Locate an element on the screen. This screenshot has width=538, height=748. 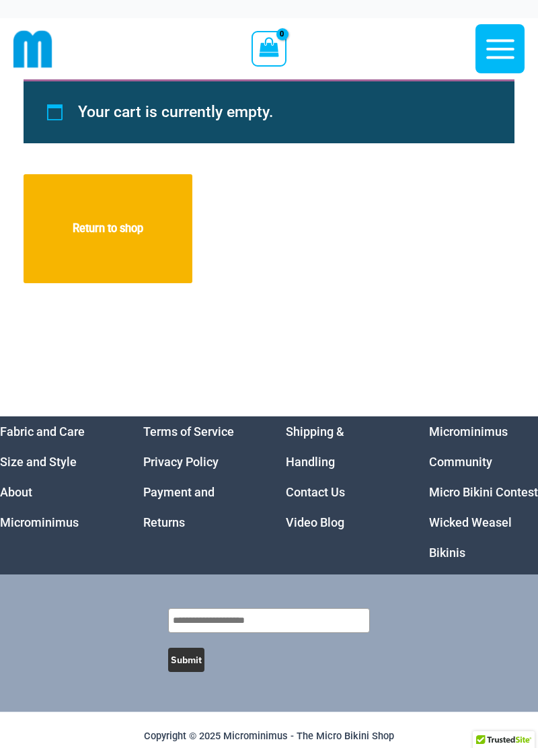
a: Terms of Service is located at coordinates (188, 431).